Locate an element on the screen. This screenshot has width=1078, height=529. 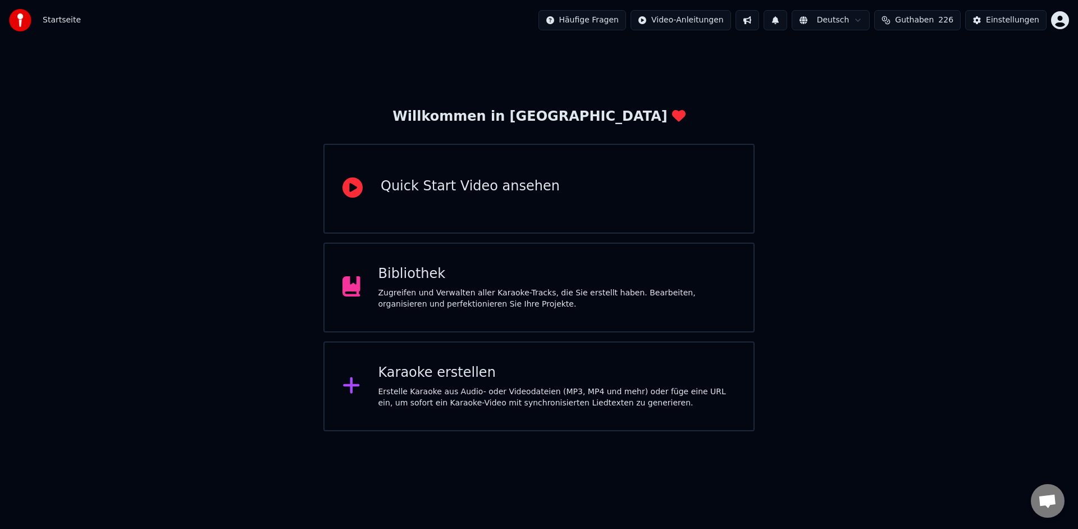
span: Startseite is located at coordinates (62, 20).